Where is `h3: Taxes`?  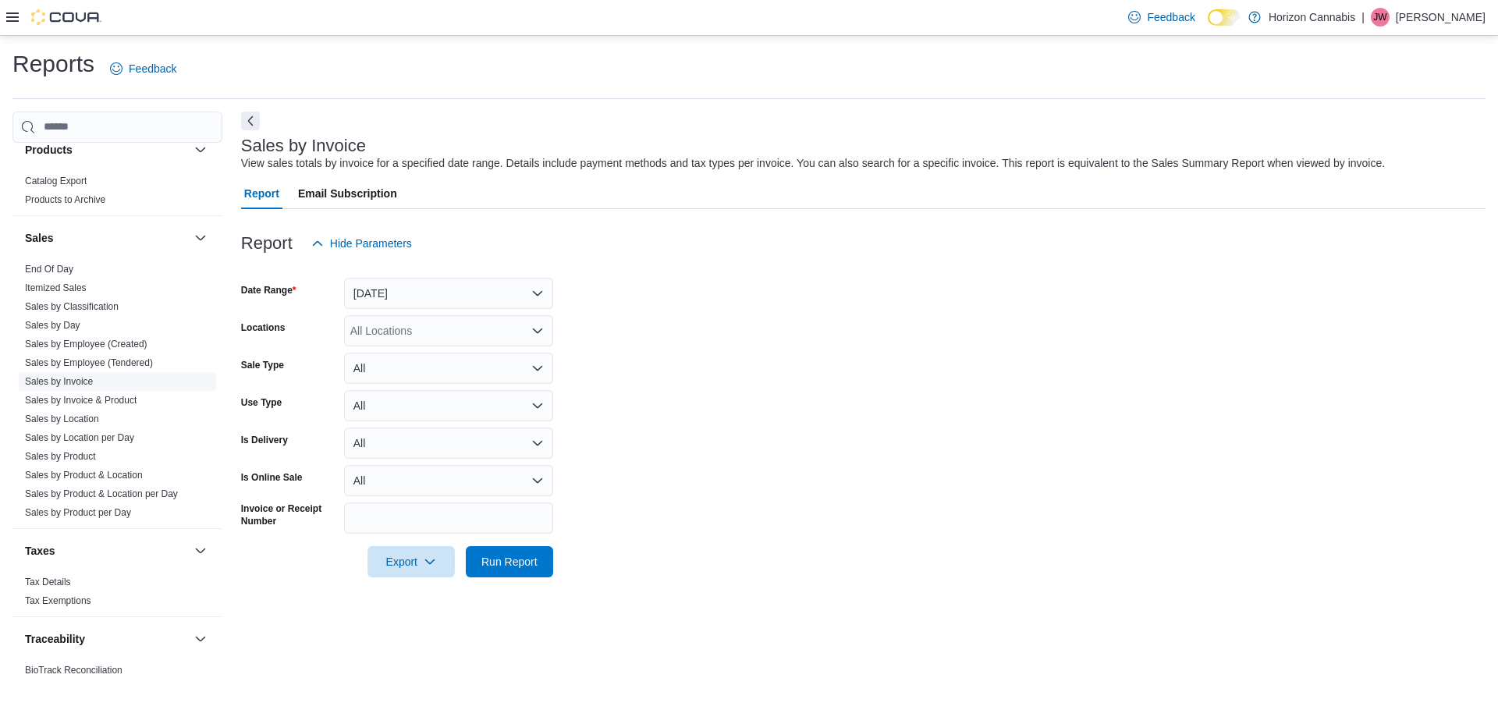 h3: Taxes is located at coordinates (40, 551).